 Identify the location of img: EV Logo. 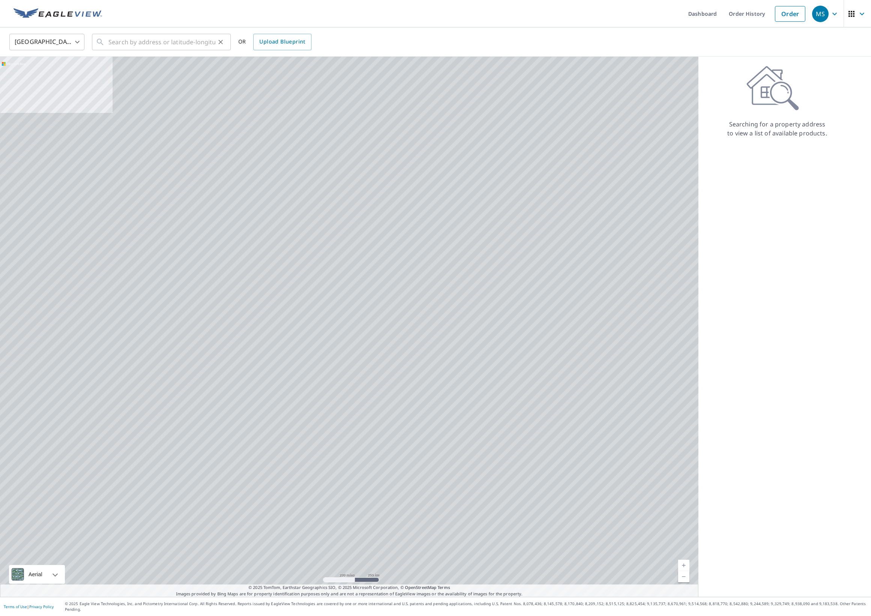
(58, 14).